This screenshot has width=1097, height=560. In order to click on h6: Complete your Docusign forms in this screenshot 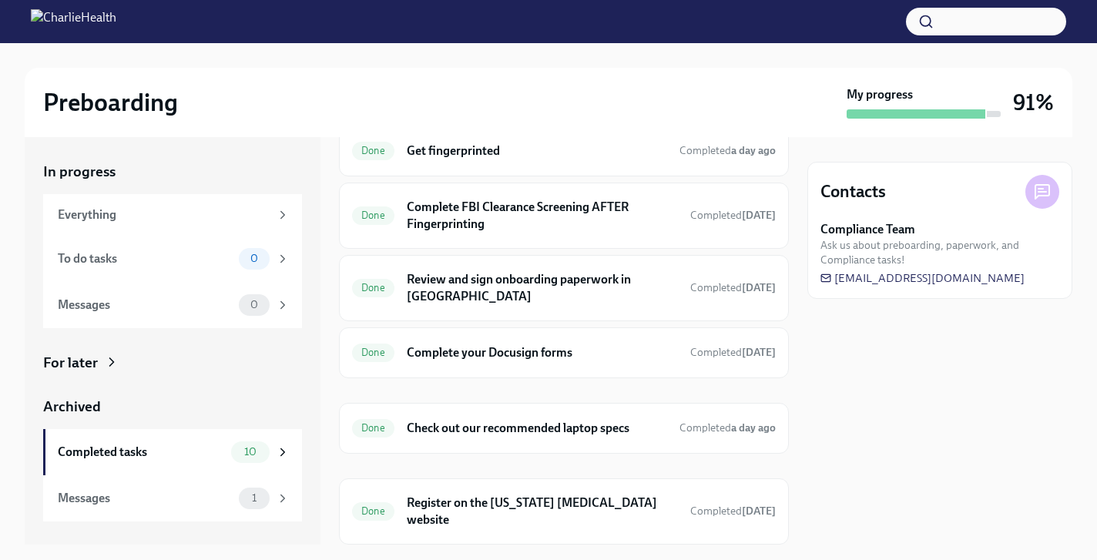, I will do `click(543, 353)`.